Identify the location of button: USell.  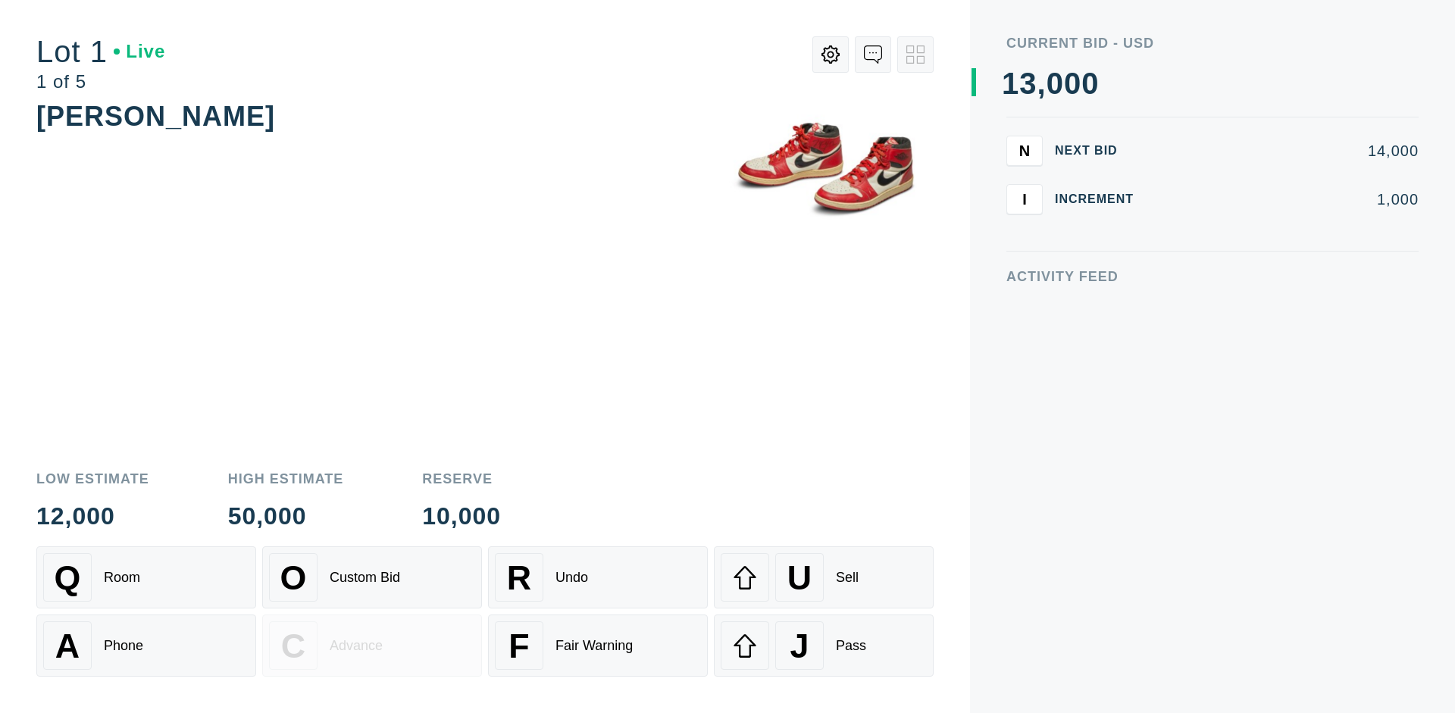
(824, 577).